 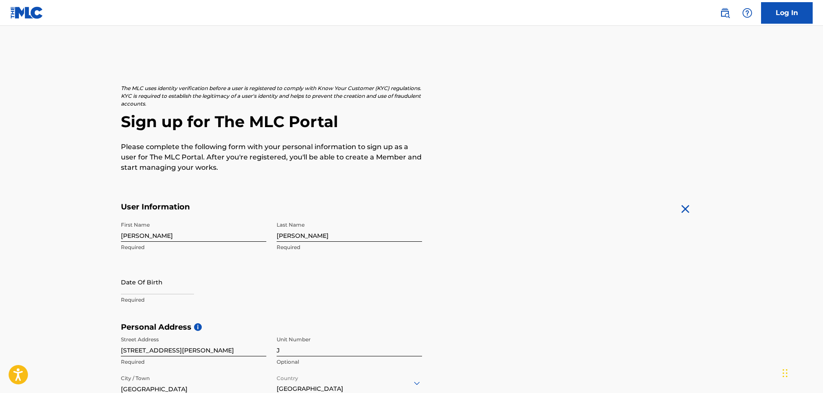 What do you see at coordinates (686, 209) in the screenshot?
I see `img: close` at bounding box center [686, 209].